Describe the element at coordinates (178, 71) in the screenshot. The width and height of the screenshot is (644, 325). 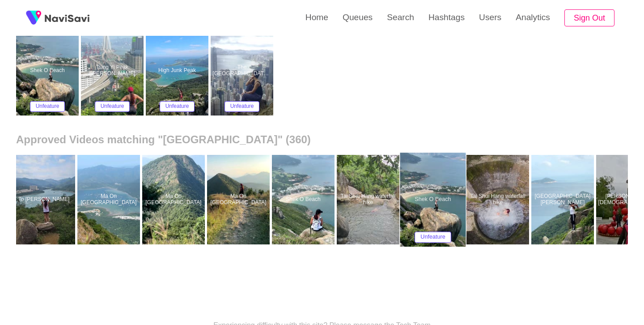
I see `a: High Junk PeakHigh Junk PeakUnfeature` at that location.